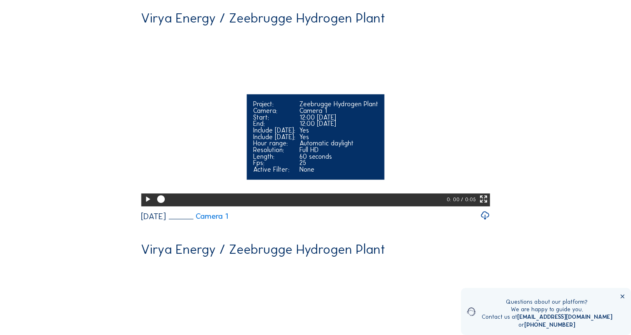 This screenshot has width=631, height=335. Describe the element at coordinates (338, 111) in the screenshot. I see `div: Camera 1` at that location.